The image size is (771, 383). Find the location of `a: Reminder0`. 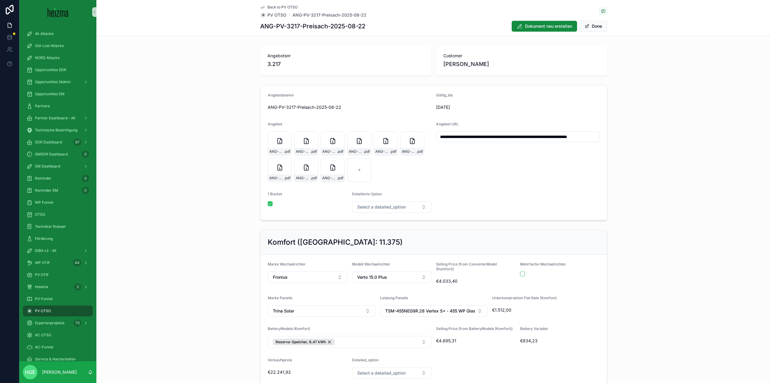

a: Reminder0 is located at coordinates (58, 178).